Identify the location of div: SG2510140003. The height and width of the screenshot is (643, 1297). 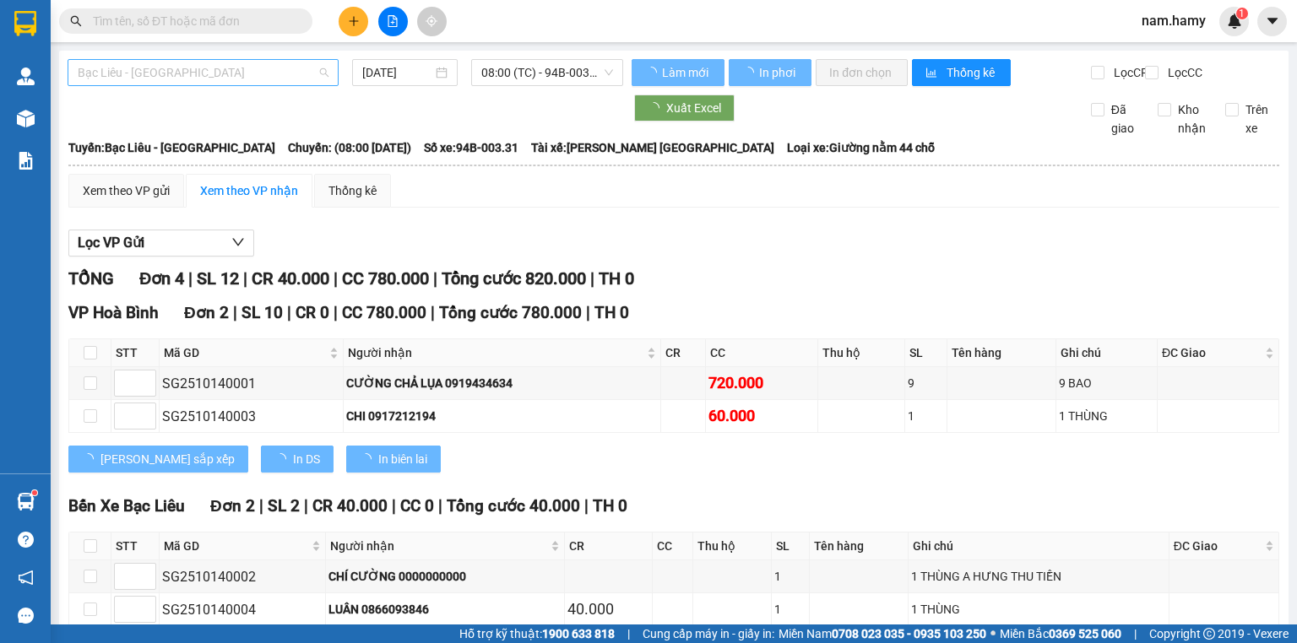
(251, 416).